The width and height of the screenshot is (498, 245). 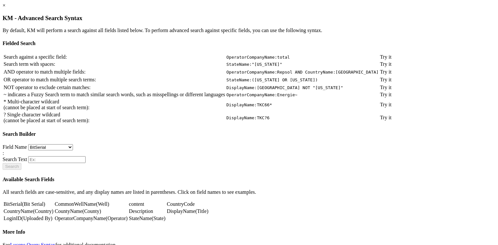 I want to click on a: OperatorCompanyName, so click(x=80, y=218).